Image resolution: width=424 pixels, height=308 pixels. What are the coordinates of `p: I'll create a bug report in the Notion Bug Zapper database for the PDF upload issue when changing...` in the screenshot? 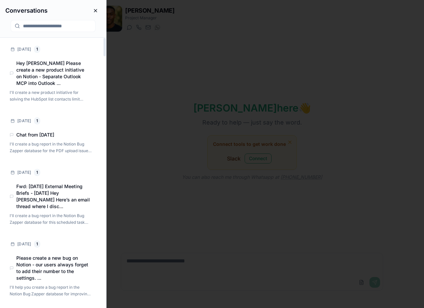 It's located at (51, 147).